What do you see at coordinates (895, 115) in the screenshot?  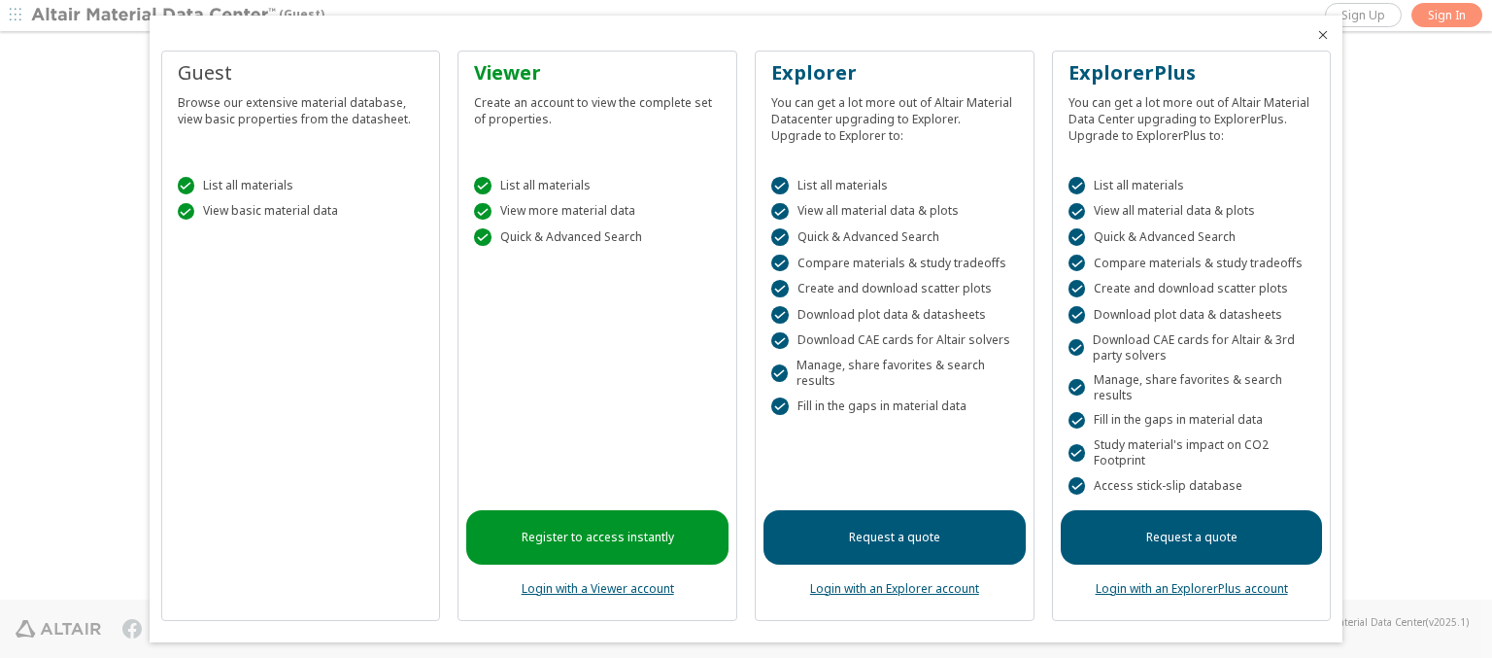 I see `div: You can get a lot more out of Altair Material Datacenter upgrading to Explorer. Upgrade to Explor...` at bounding box center [895, 115].